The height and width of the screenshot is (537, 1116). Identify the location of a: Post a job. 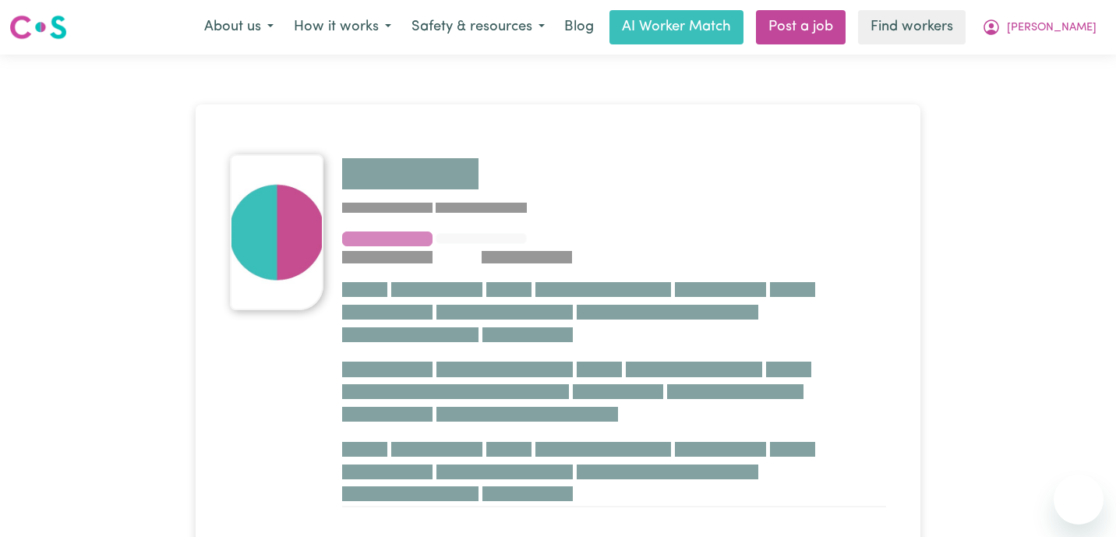
(800, 27).